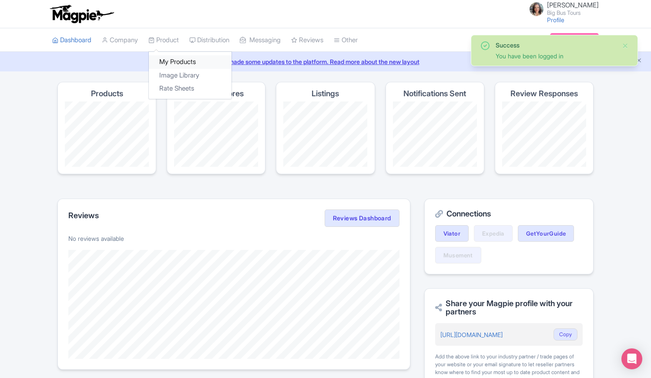 The image size is (651, 378). Describe the element at coordinates (537, 9) in the screenshot. I see `img: jfp7o2nd6rbrsspqilhl.jpg` at that location.